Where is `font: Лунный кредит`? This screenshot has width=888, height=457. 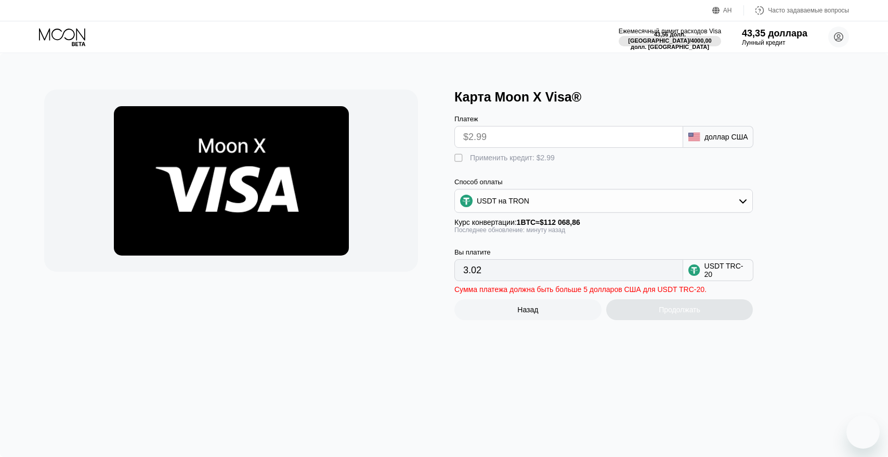
font: Лунный кредит is located at coordinates (764, 43).